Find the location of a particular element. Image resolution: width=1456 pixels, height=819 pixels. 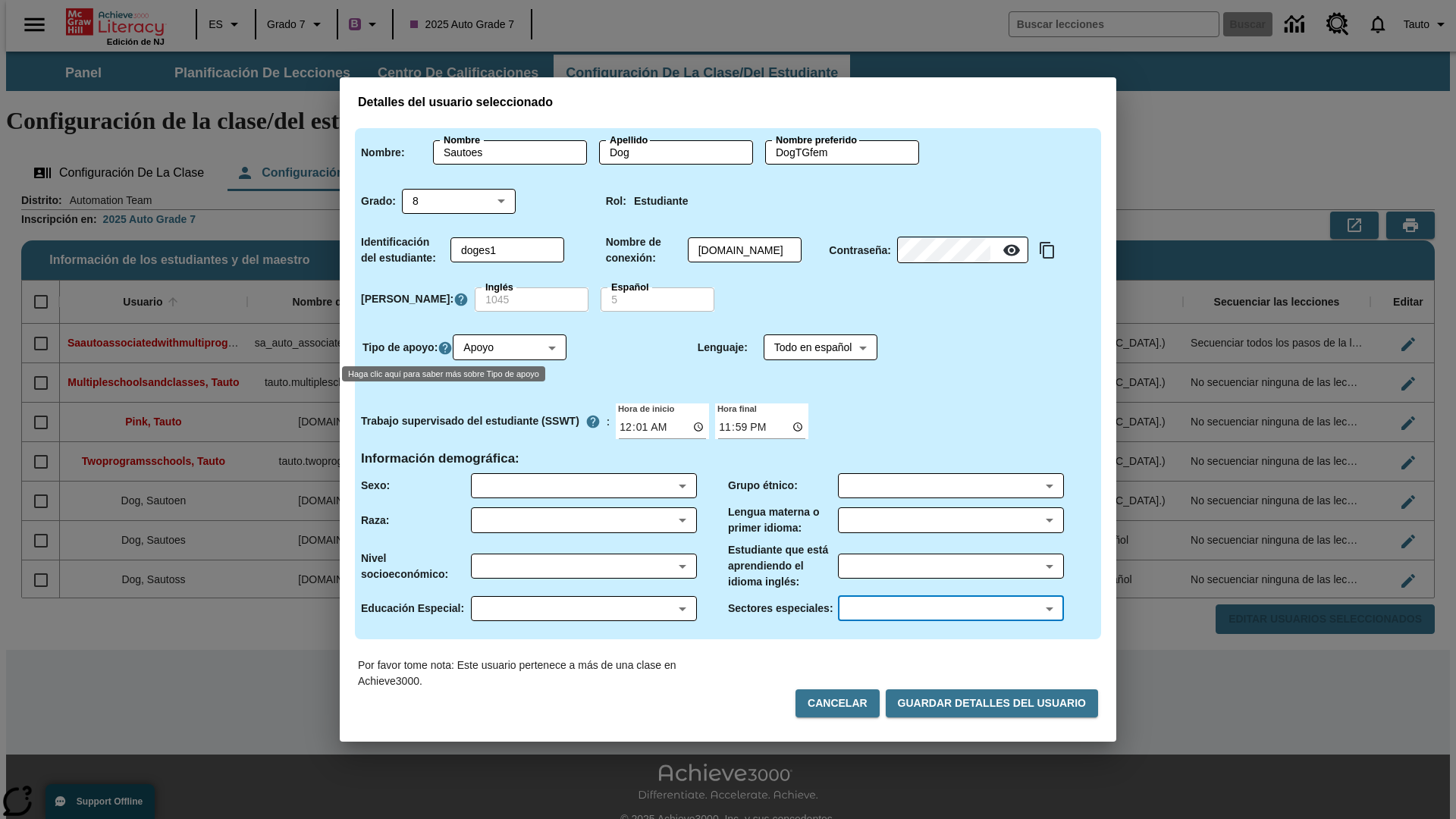

div: Identificación del estudiante is located at coordinates (508, 251).